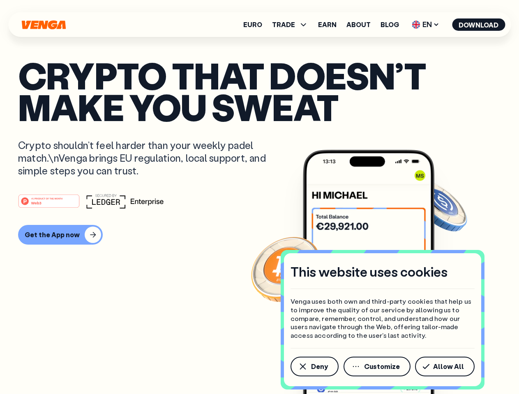  What do you see at coordinates (314, 367) in the screenshot?
I see `button: Deny` at bounding box center [314, 367].